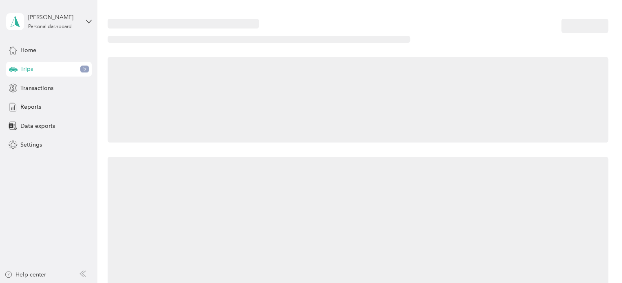  Describe the element at coordinates (28, 50) in the screenshot. I see `span: Home` at that location.